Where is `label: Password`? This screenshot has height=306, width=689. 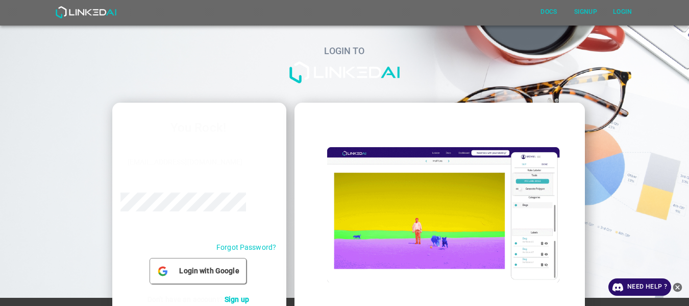
label: Password is located at coordinates (199, 185).